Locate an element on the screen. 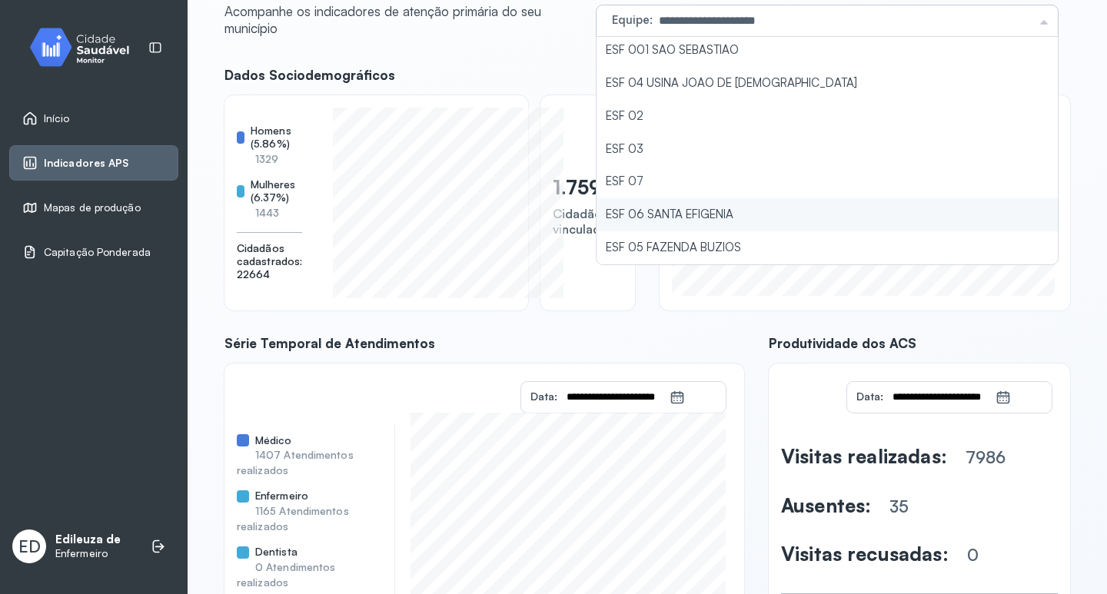 This screenshot has height=594, width=1107. span: Enfermeiro is located at coordinates (281, 496).